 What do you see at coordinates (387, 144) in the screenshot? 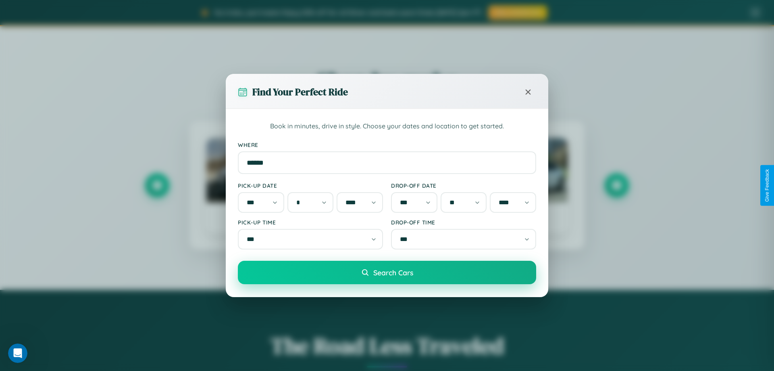
I see `label: Where` at bounding box center [387, 144].